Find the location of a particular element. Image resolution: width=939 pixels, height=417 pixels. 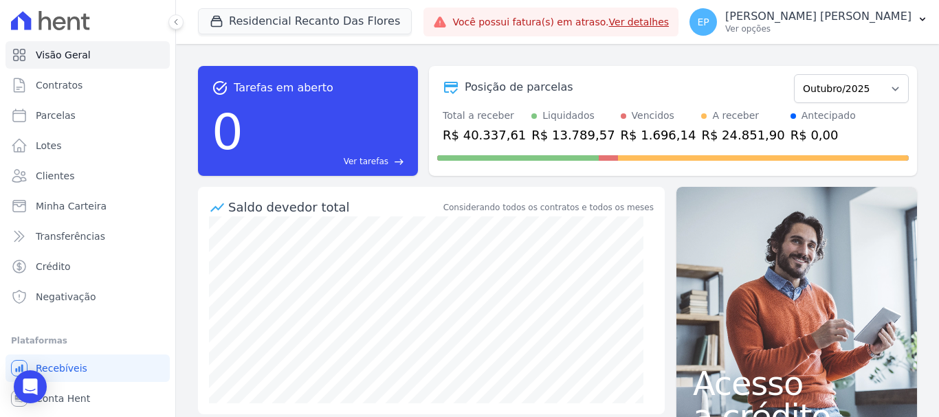

div: Liquidados is located at coordinates (568, 115).